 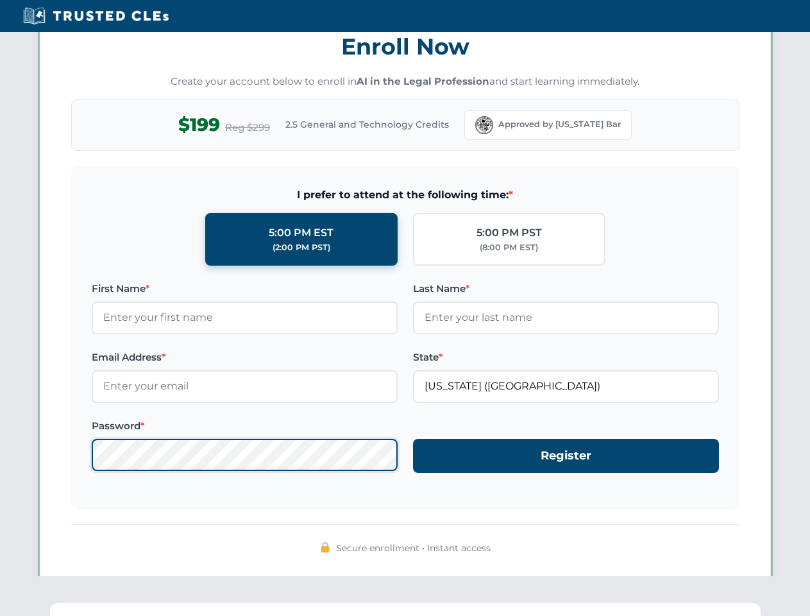 I want to click on img: Trusted CLEs, so click(x=96, y=16).